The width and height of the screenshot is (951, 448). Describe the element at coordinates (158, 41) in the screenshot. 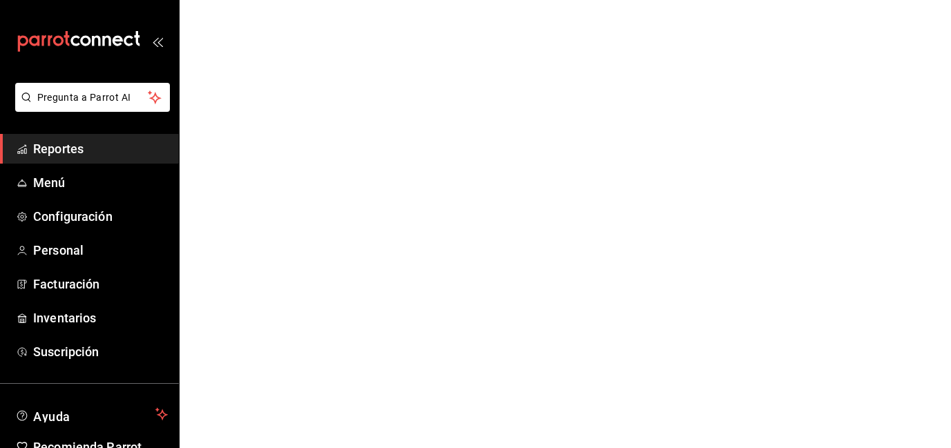

I see `button: open_drawer_menu` at that location.